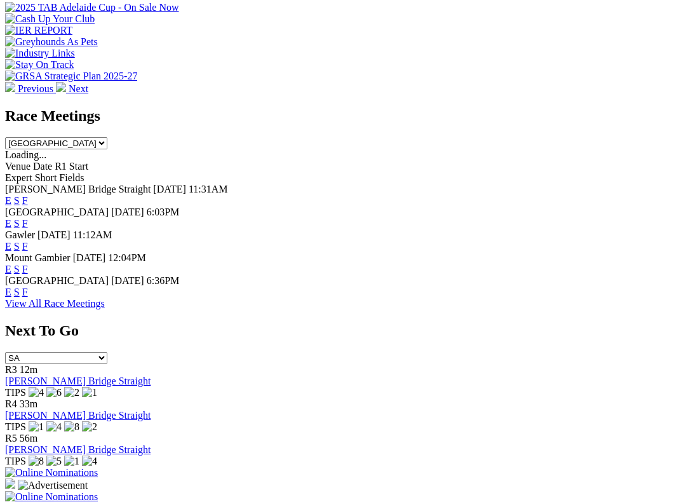 This screenshot has width=686, height=502. What do you see at coordinates (25, 154) in the screenshot?
I see `span: Loading...` at bounding box center [25, 154].